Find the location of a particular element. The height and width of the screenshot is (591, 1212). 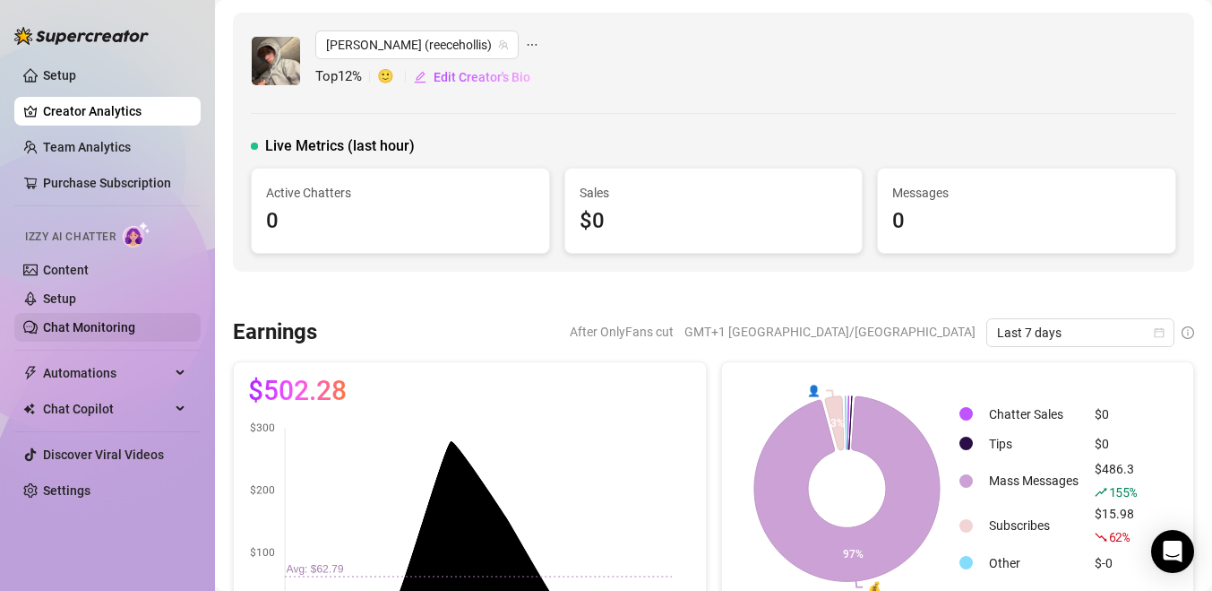

span: Active Chatters is located at coordinates (401, 193).